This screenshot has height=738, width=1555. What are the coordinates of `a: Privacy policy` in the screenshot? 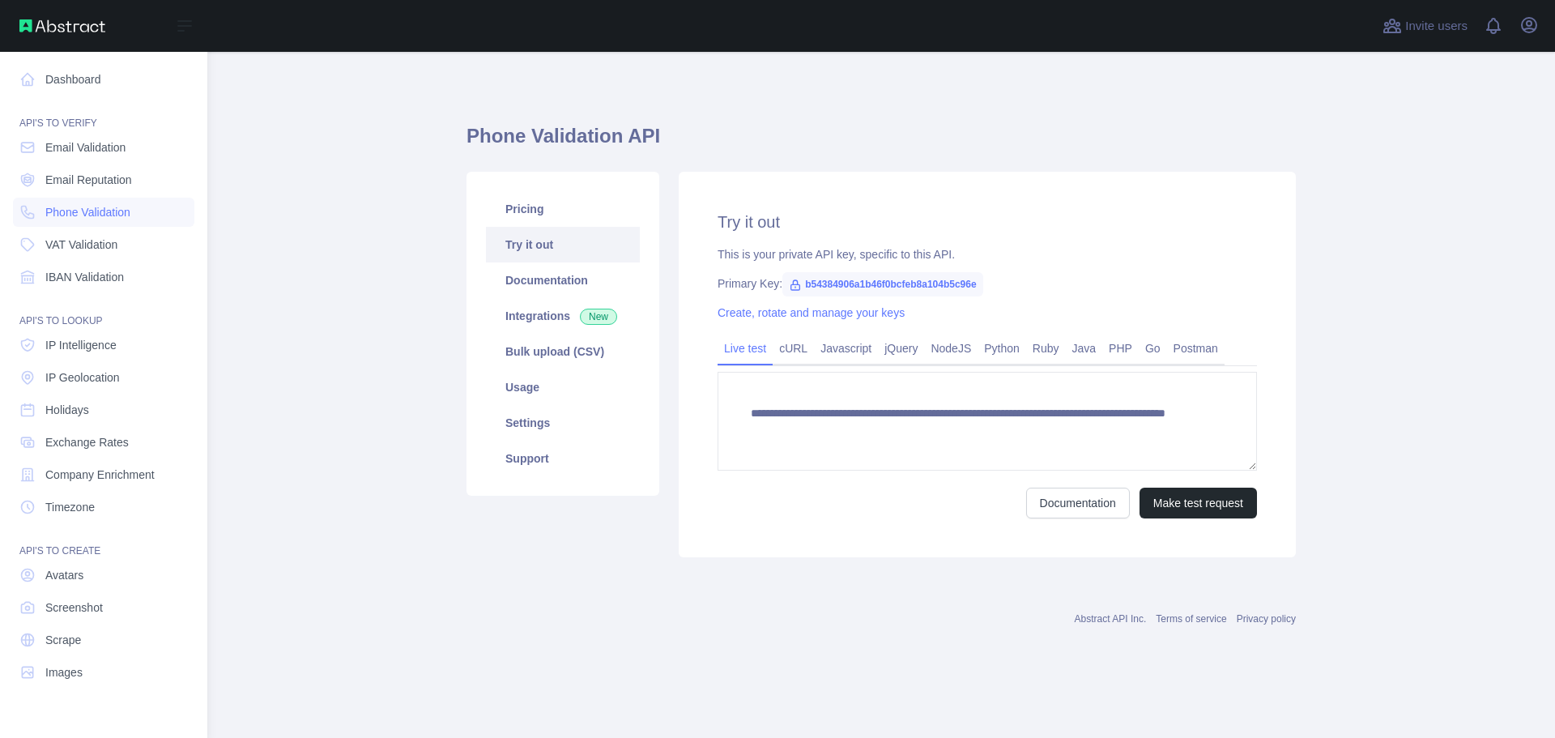 It's located at (1266, 619).